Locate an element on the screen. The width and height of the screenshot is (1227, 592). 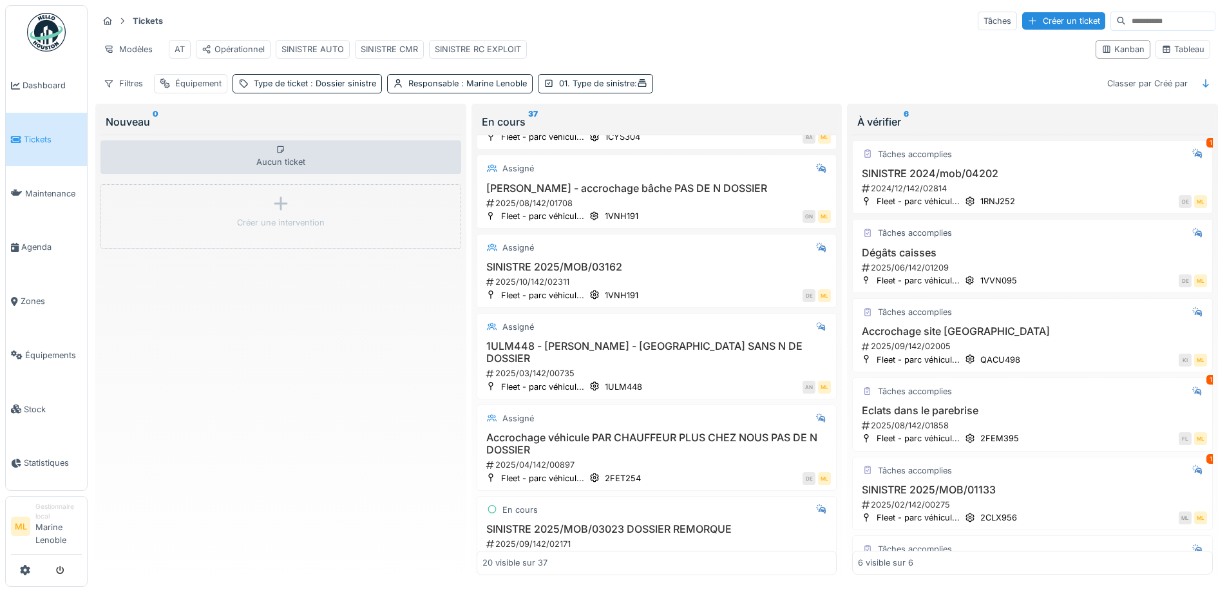
div: Équipement is located at coordinates (198, 83).